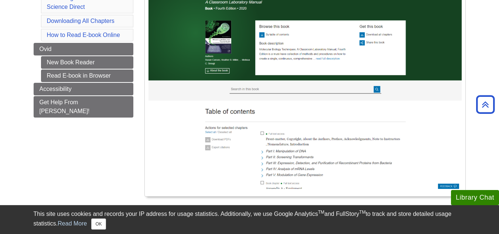 This screenshot has height=234, width=499. Describe the element at coordinates (485, 104) in the screenshot. I see `a: Back to Top` at that location.